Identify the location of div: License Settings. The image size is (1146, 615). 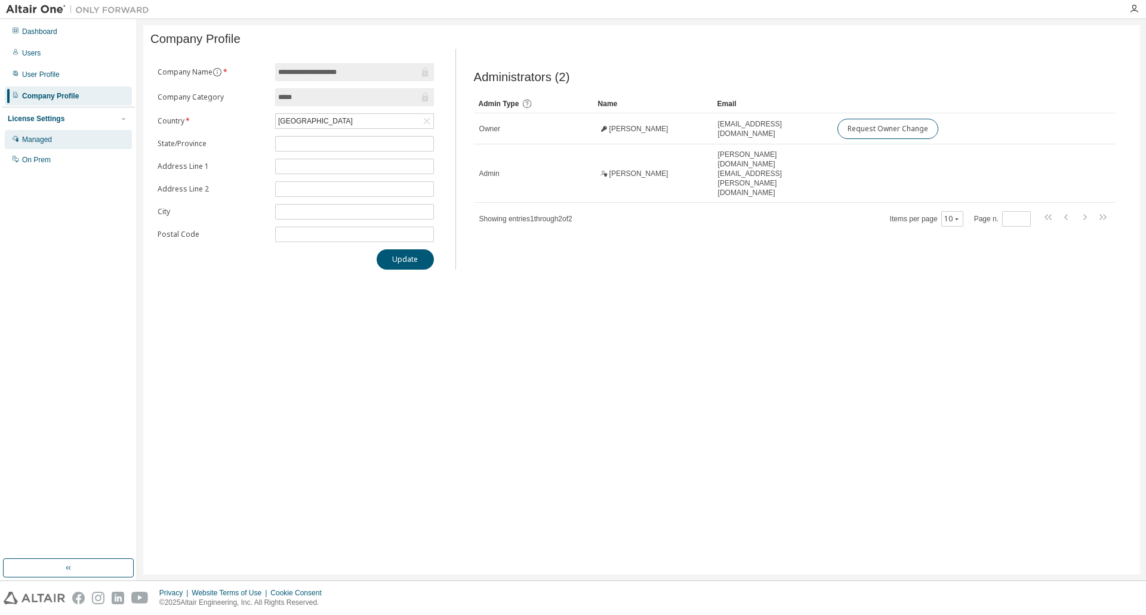
(36, 119).